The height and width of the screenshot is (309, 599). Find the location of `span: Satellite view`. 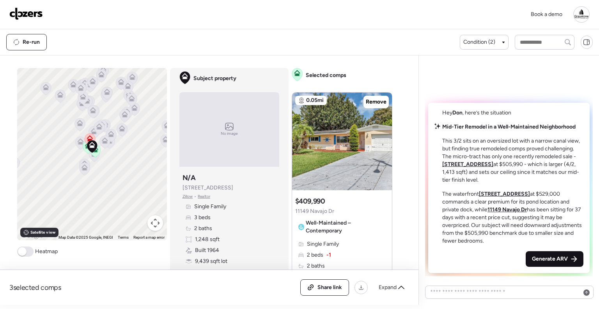

span: Satellite view is located at coordinates (43, 232).